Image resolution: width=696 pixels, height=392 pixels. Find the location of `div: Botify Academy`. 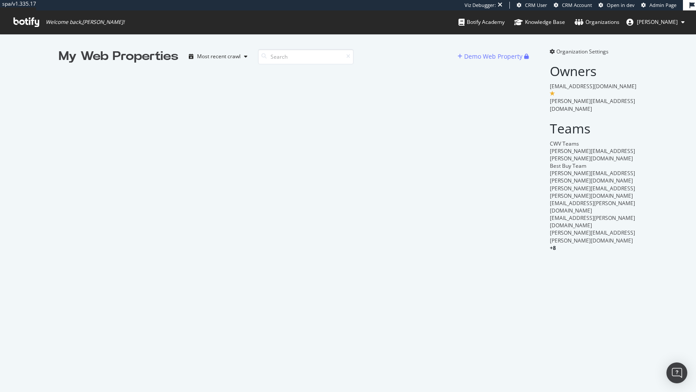

div: Botify Academy is located at coordinates (482, 22).